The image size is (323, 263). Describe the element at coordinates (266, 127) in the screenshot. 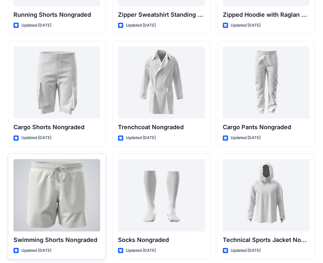

I see `p: Cargo Pants Nongraded` at that location.